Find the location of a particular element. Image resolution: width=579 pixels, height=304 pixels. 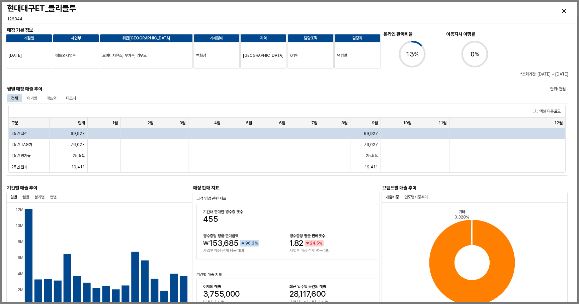

h6: 매장 판매 지표 is located at coordinates (287, 188).